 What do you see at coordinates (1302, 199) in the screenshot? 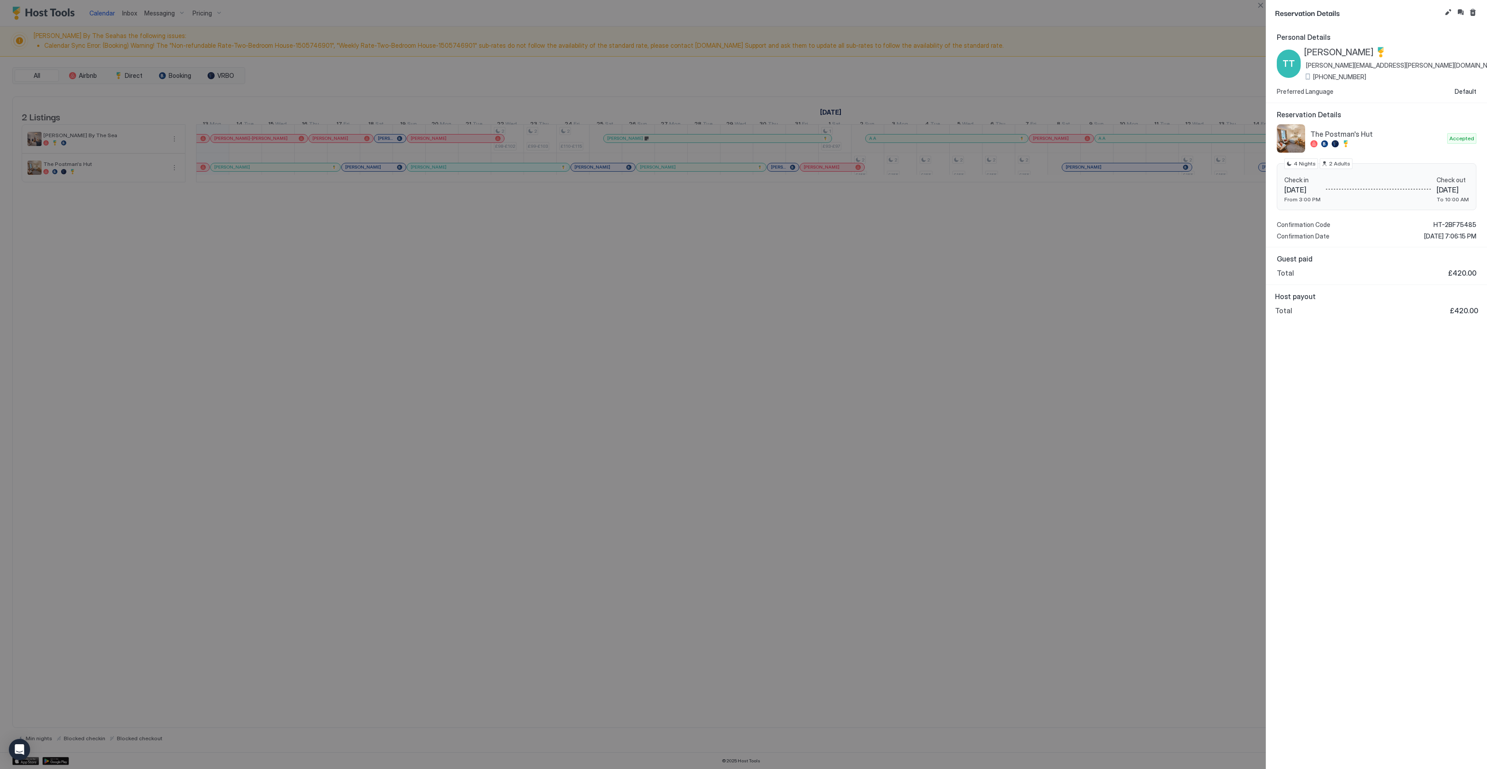
I see `span: From 3:00 PM` at bounding box center [1302, 199].